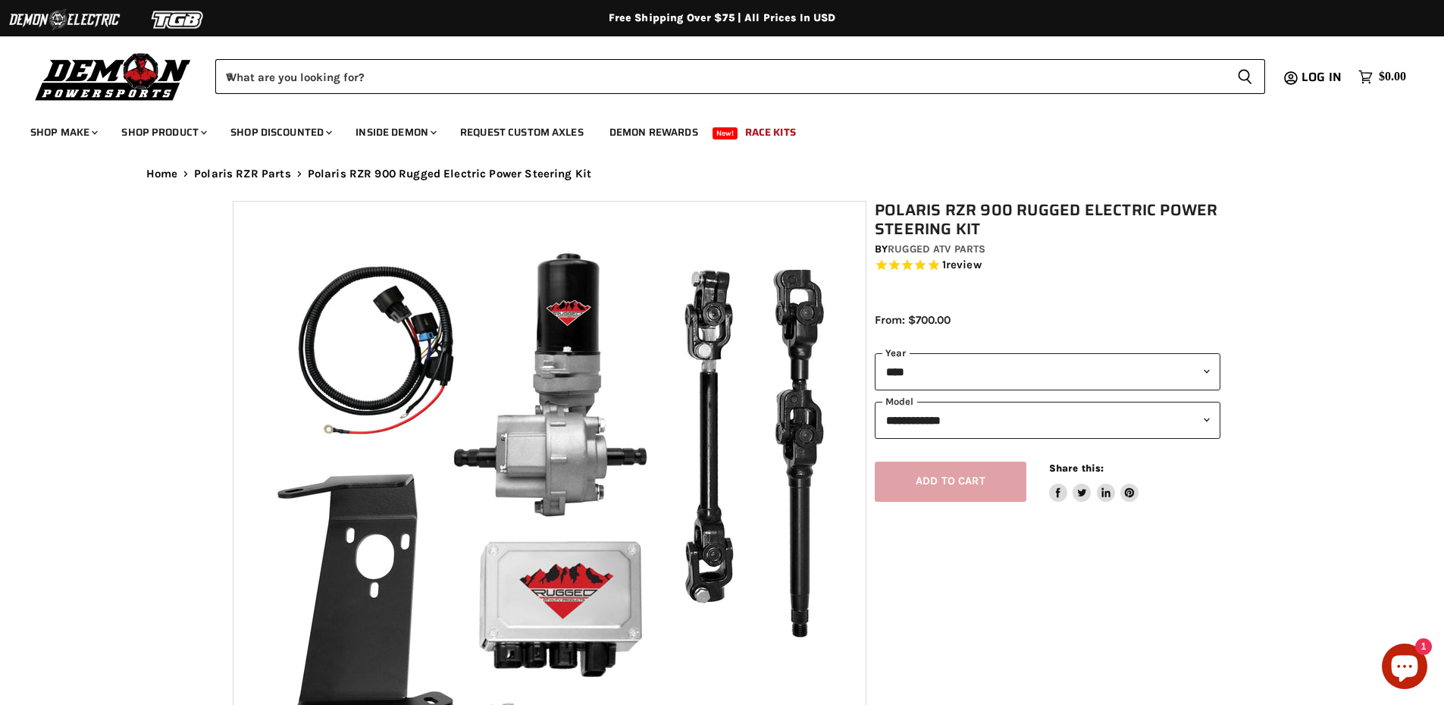 This screenshot has height=705, width=1444. Describe the element at coordinates (936, 249) in the screenshot. I see `a: Rugged ATV Parts` at that location.